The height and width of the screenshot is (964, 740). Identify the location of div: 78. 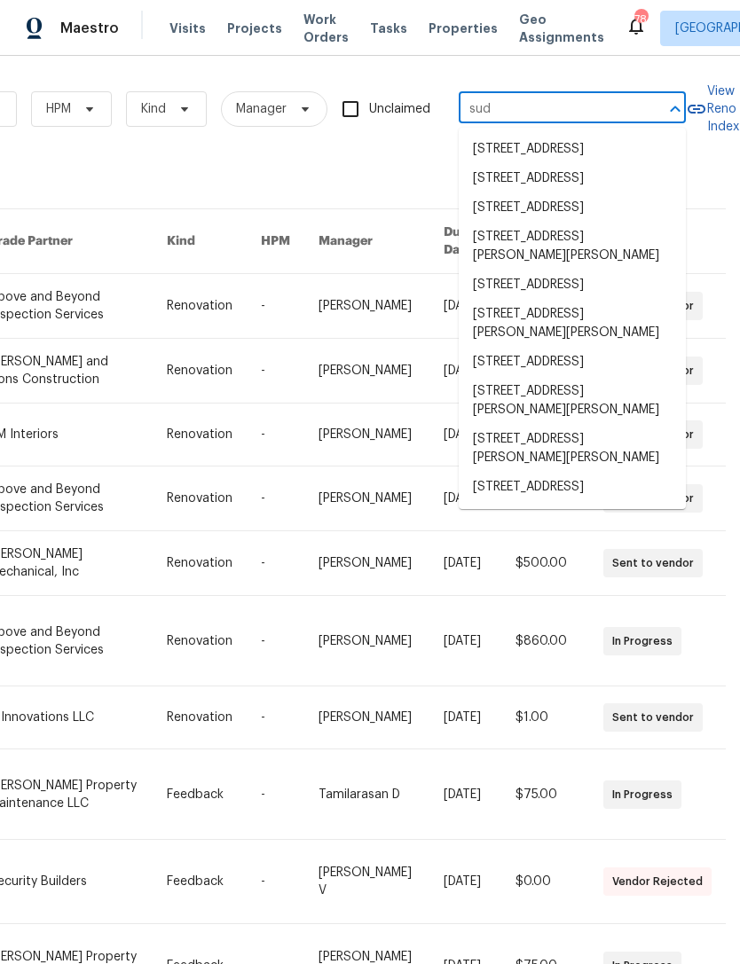
(641, 20).